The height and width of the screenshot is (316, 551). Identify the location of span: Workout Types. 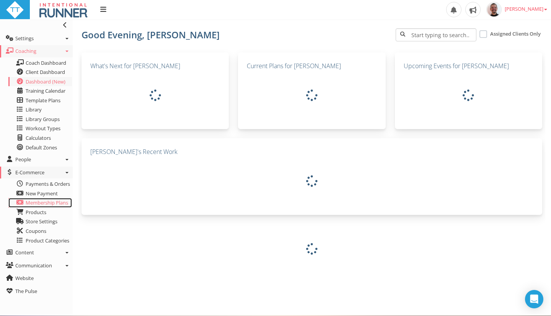
(43, 128).